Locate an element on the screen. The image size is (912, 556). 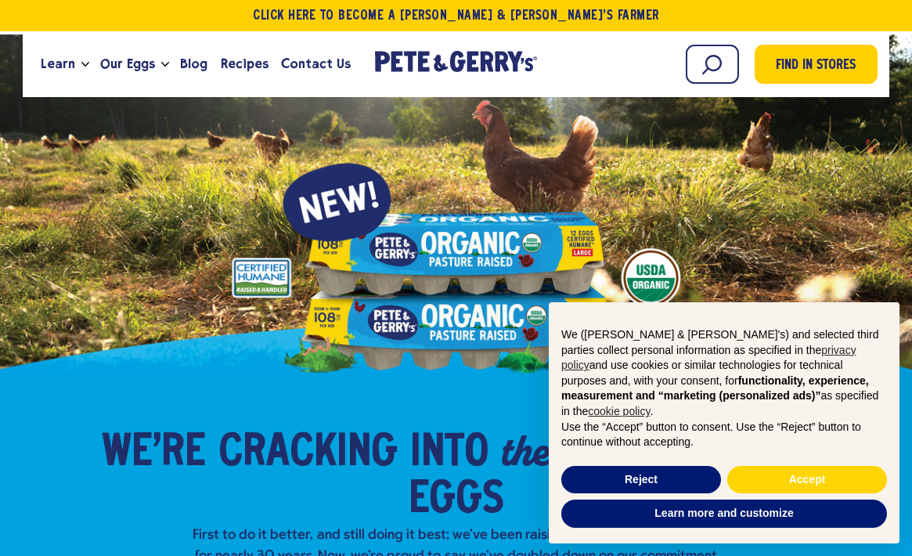
button: Accept is located at coordinates (807, 480).